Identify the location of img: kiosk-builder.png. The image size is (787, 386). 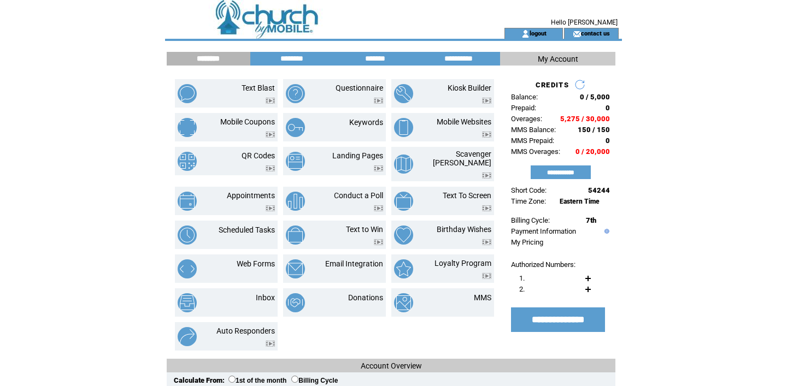
(403, 93).